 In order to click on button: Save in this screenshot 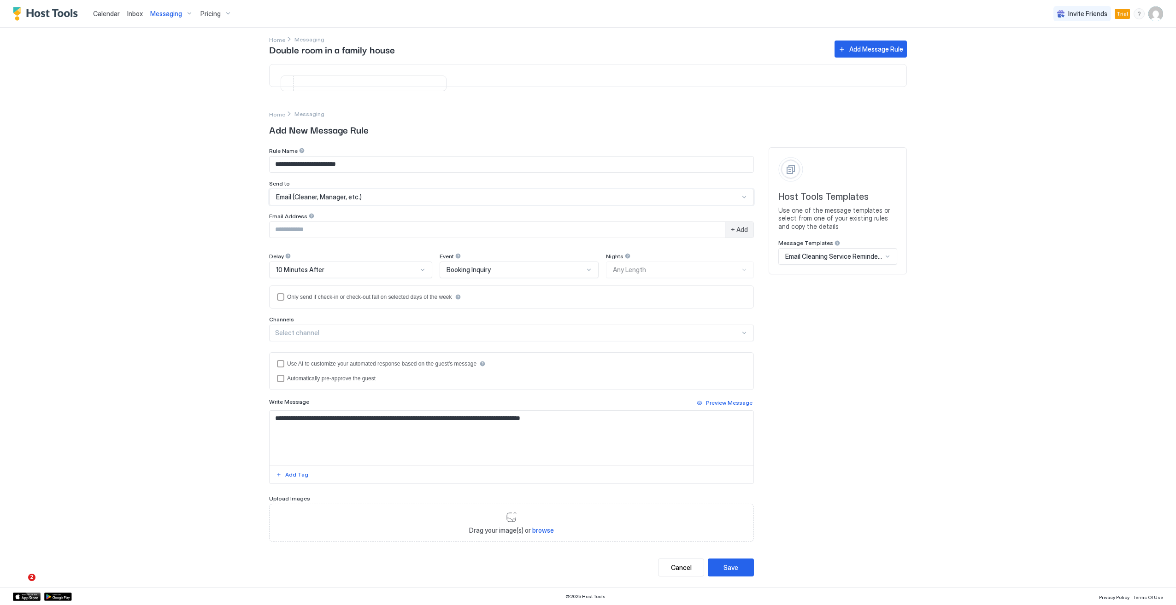, I will do `click(731, 568)`.